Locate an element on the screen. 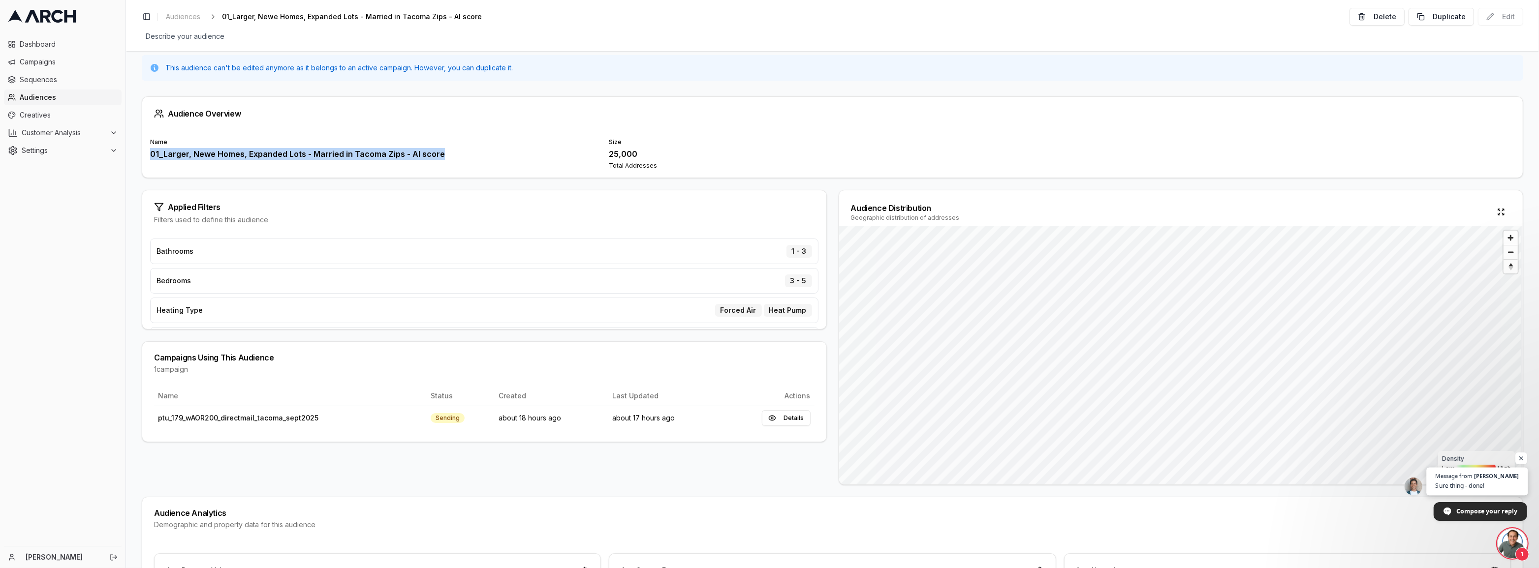  div: 01_Larger, Newe Homes, Expanded Lots - Married in Tacoma Zips - AI score is located at coordinates (374, 154).